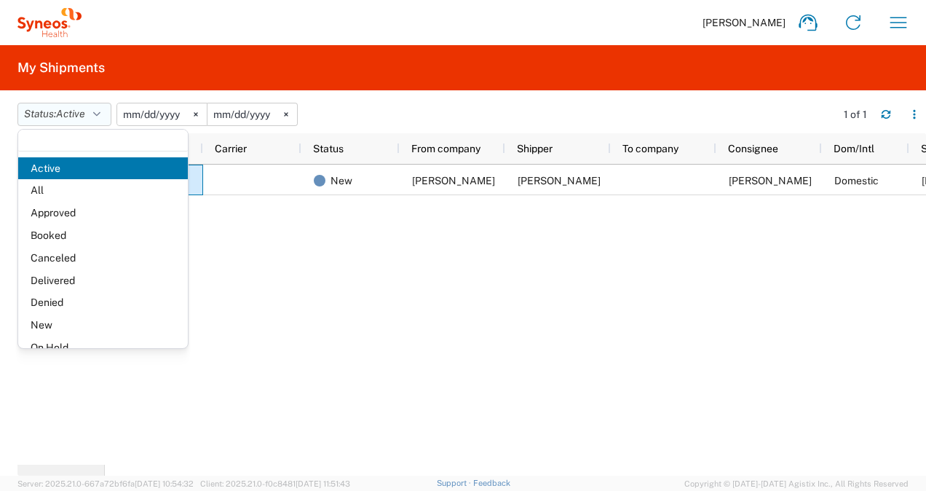 The image size is (926, 491). What do you see at coordinates (106, 483) in the screenshot?
I see `span: Server: 2025.21.0-667a72bf6fa` at bounding box center [106, 483].